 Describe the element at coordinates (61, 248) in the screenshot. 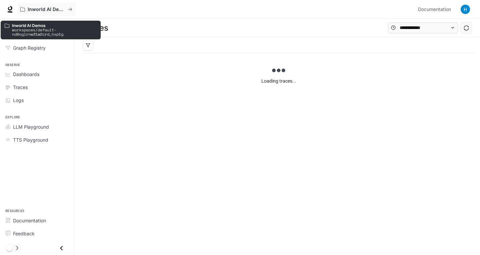

I see `button: Close drawer` at that location.